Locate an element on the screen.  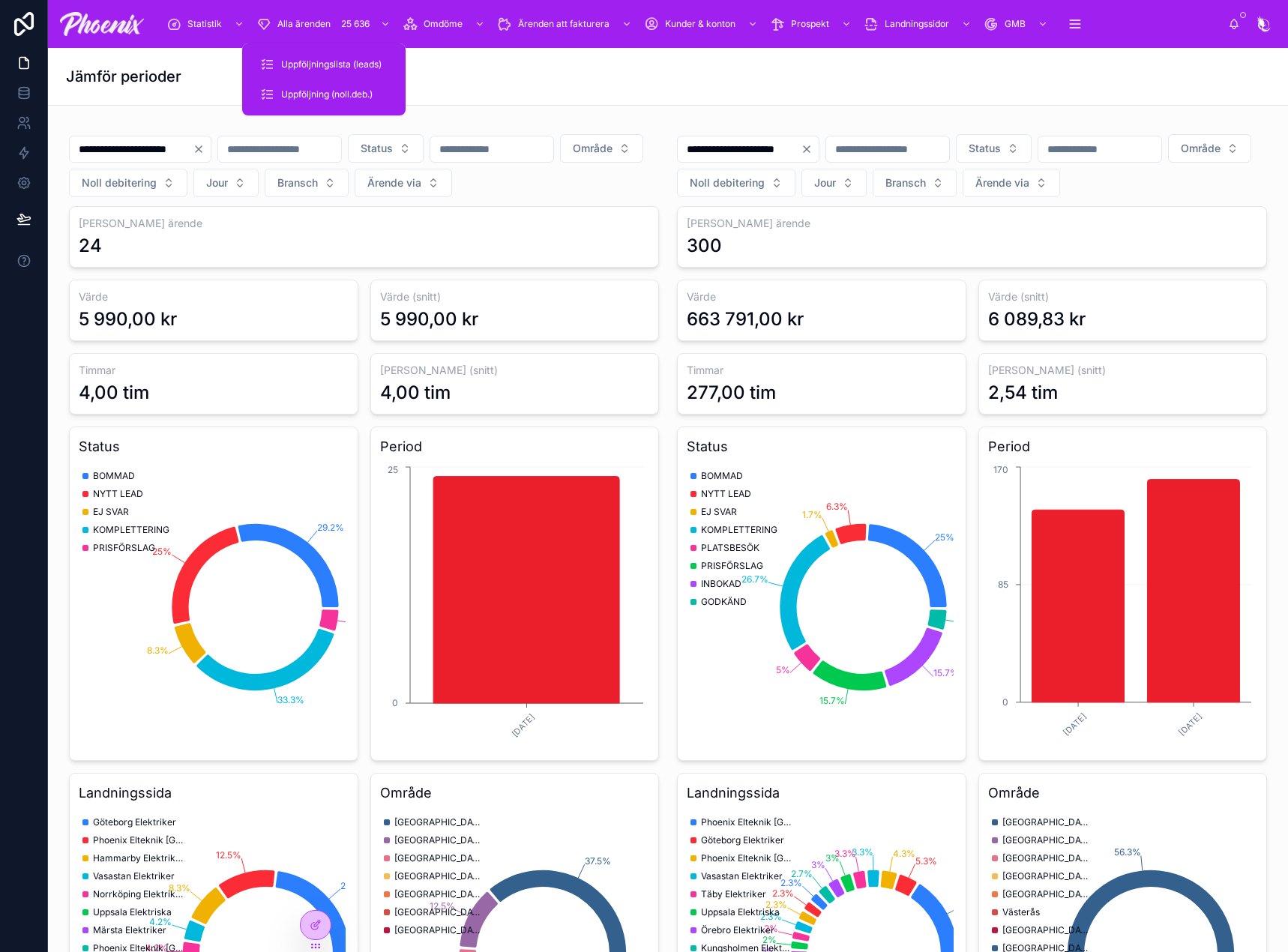
span: PLATSBESÖK is located at coordinates (730, 549).